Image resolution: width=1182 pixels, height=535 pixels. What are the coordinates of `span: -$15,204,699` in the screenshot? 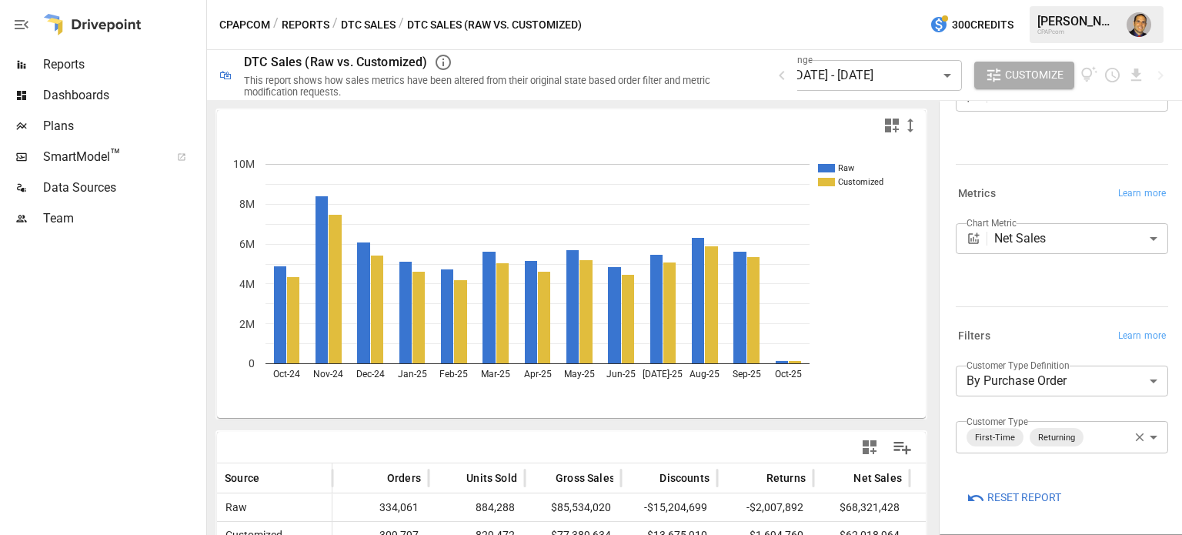 It's located at (668, 507).